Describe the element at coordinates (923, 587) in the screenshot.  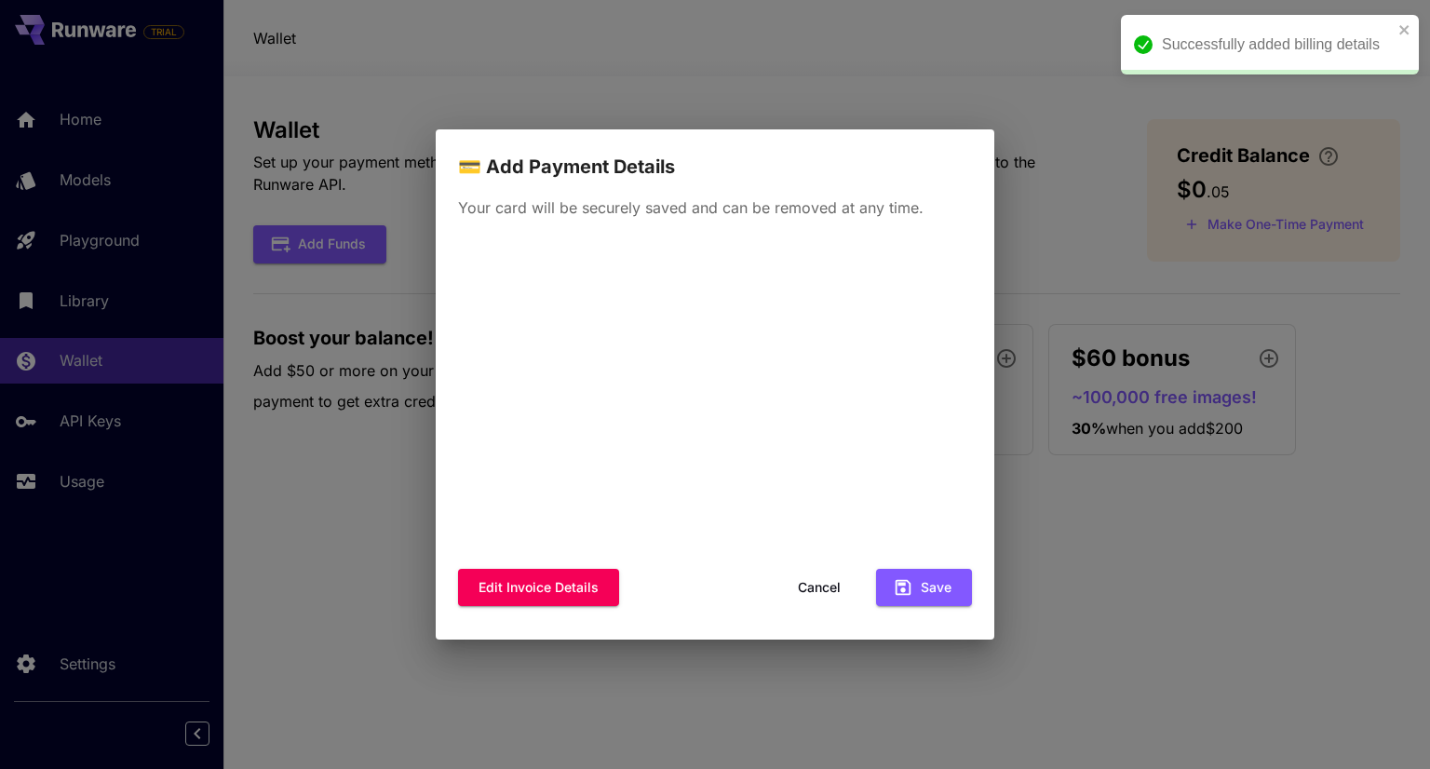
I see `button: Save` at that location.